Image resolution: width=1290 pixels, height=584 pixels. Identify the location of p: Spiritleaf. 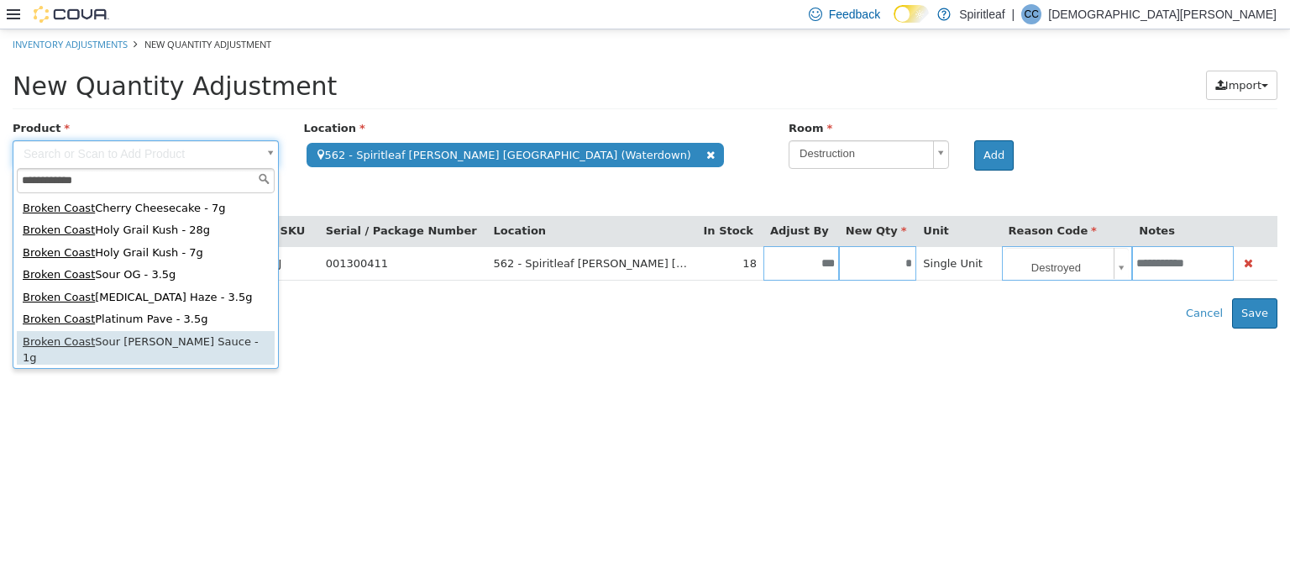
(982, 14).